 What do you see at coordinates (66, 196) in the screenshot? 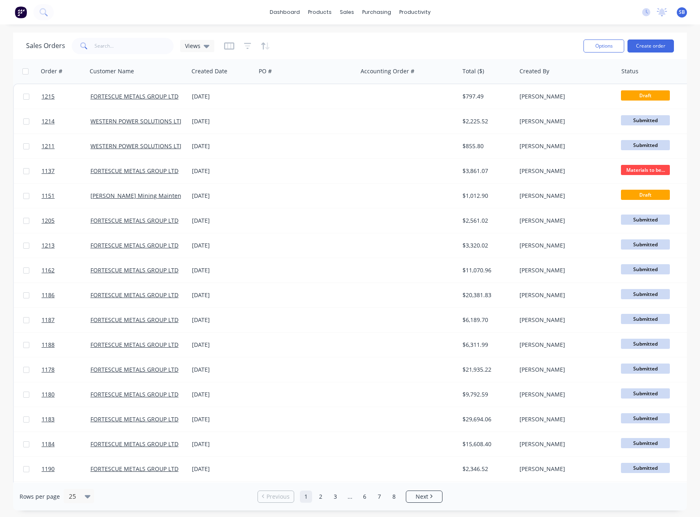
I see `a: 1151` at bounding box center [66, 196].